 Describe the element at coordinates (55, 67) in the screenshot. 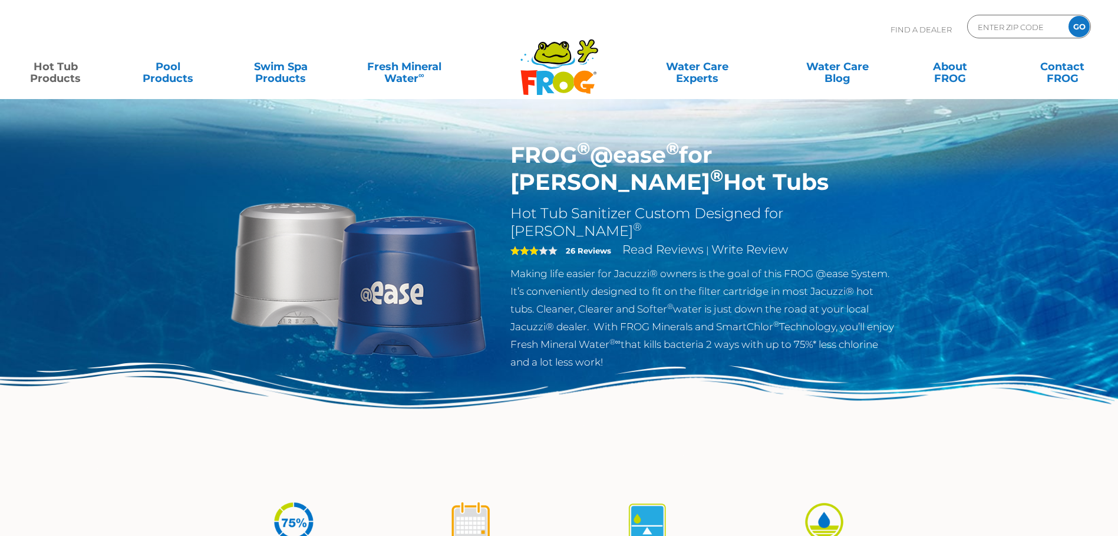

I see `a: Hot TubProducts` at that location.